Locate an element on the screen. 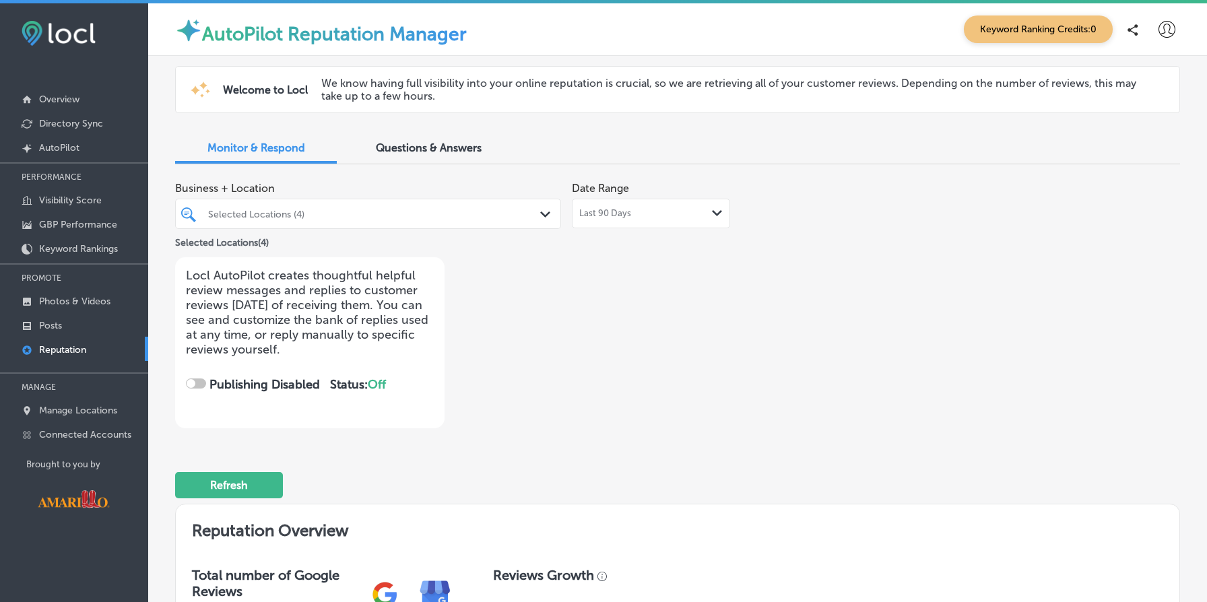 This screenshot has height=602, width=1207. strong: Status: is located at coordinates (358, 385).